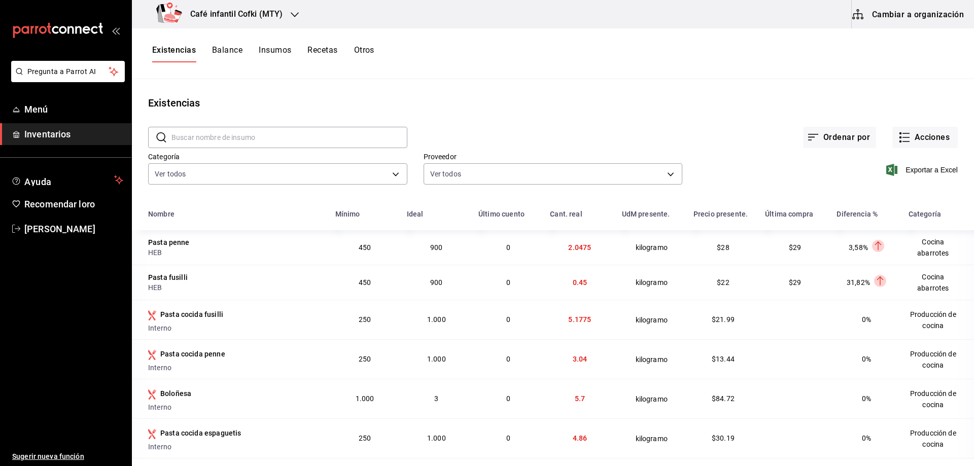 The image size is (974, 466). Describe the element at coordinates (923, 170) in the screenshot. I see `button: Exportar a Excel` at that location.